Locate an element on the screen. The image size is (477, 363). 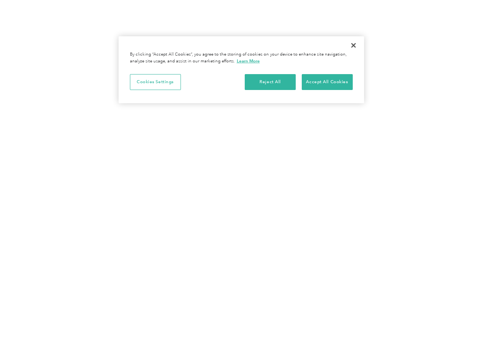
button: Accept All Cookies is located at coordinates (327, 82).